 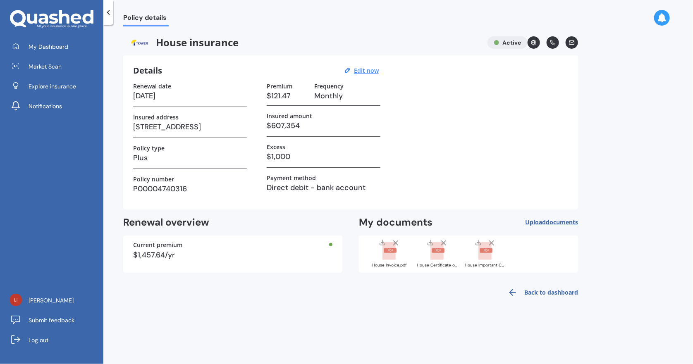 I want to click on a: Back to dashboard, so click(x=541, y=293).